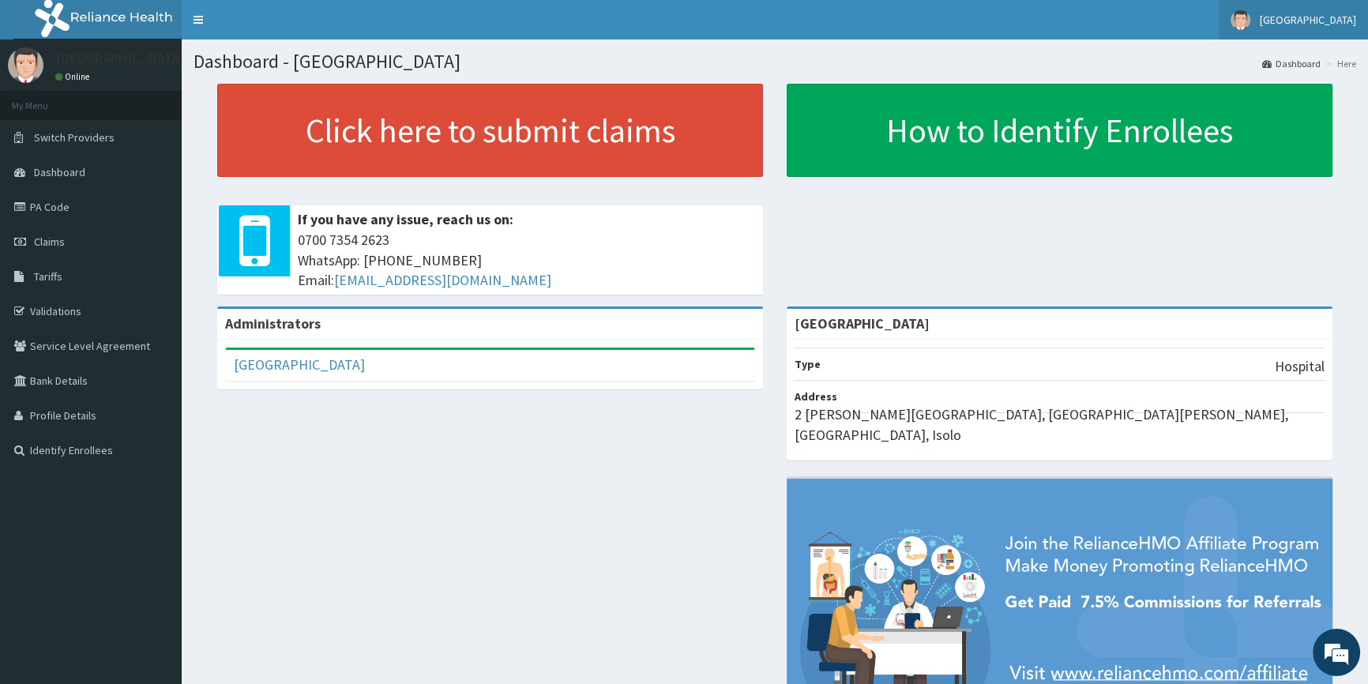  I want to click on b: Address, so click(816, 397).